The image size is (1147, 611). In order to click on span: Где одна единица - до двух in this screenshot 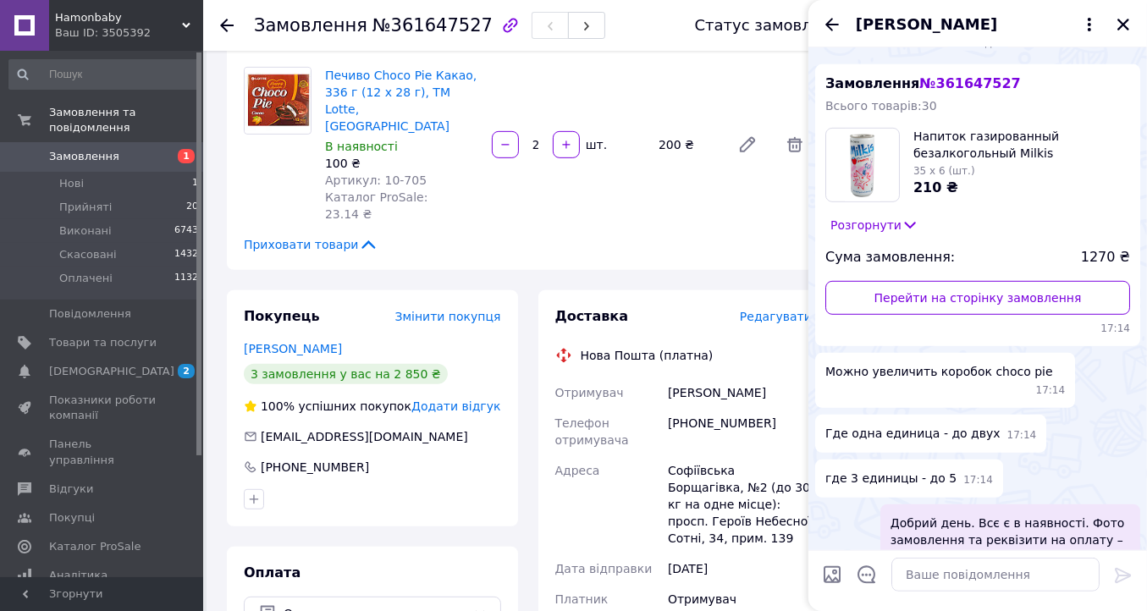, I will do `click(912, 433)`.